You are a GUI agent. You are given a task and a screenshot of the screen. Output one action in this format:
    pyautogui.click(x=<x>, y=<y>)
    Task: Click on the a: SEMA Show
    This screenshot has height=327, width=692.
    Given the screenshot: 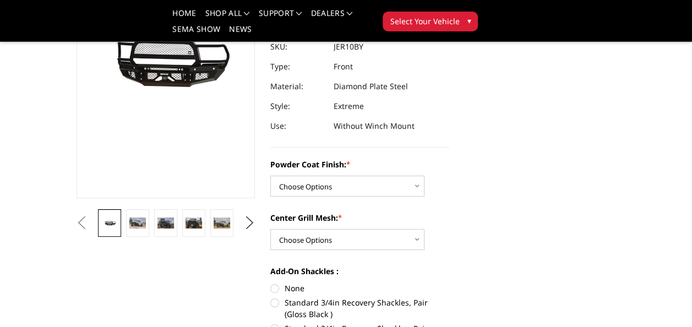 What is the action you would take?
    pyautogui.click(x=196, y=33)
    